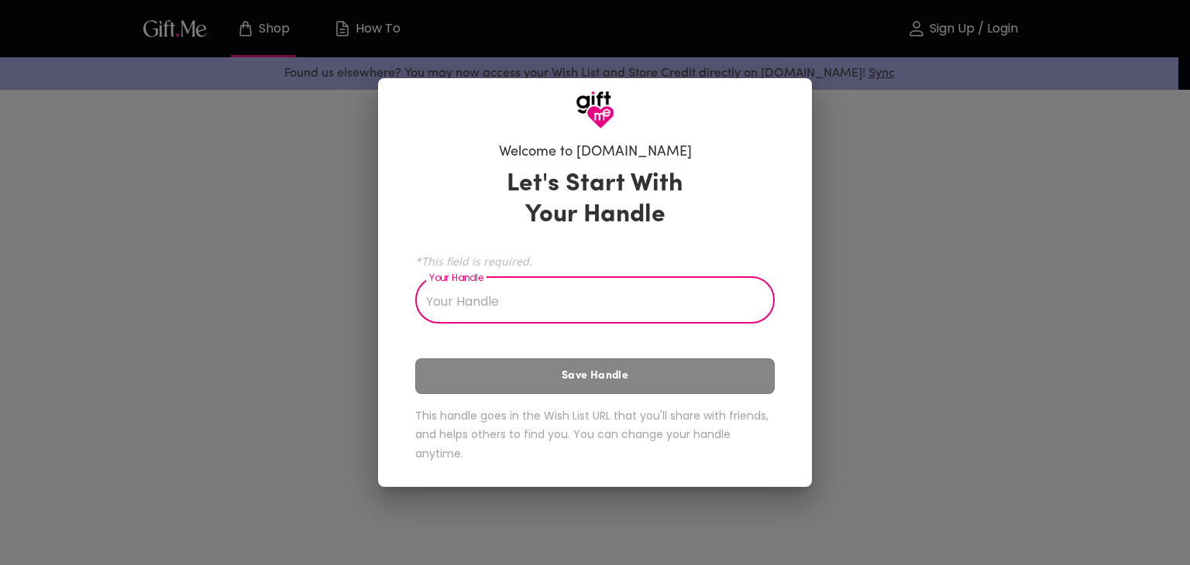 Image resolution: width=1190 pixels, height=565 pixels. What do you see at coordinates (586, 302) in the screenshot?
I see `input: Your Handle` at bounding box center [586, 302].